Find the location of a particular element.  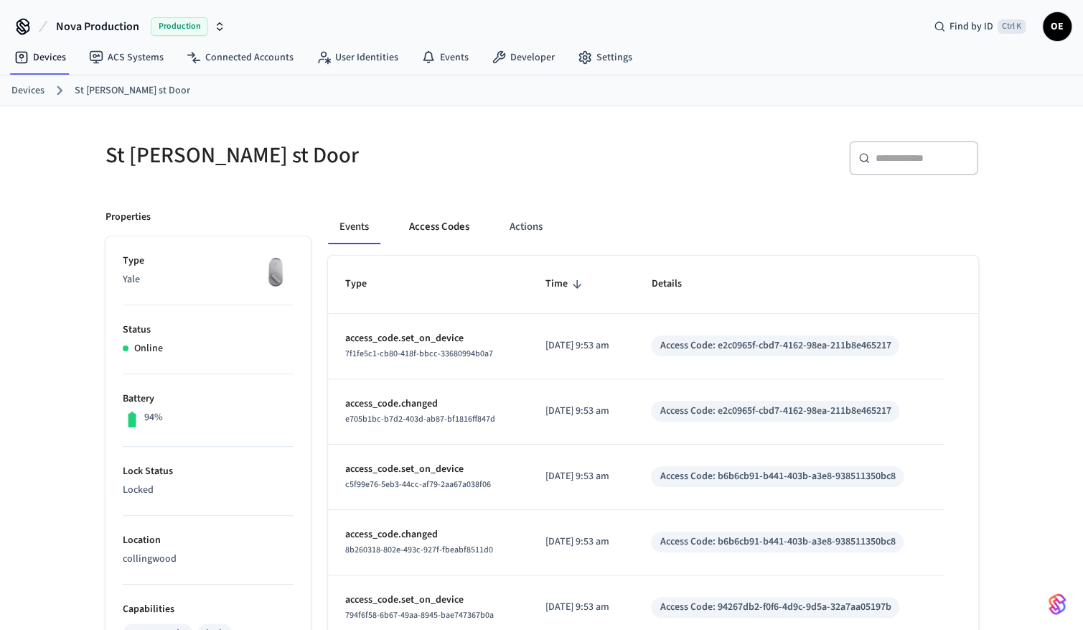

p: Online is located at coordinates (149, 348).